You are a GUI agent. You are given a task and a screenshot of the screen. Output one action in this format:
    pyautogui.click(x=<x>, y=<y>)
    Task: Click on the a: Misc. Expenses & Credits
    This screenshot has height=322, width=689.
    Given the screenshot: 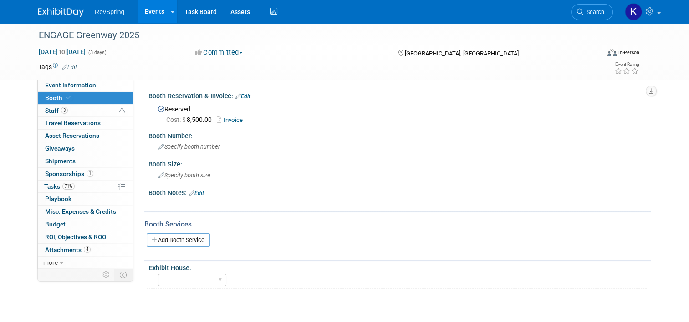 What is the action you would take?
    pyautogui.click(x=85, y=212)
    